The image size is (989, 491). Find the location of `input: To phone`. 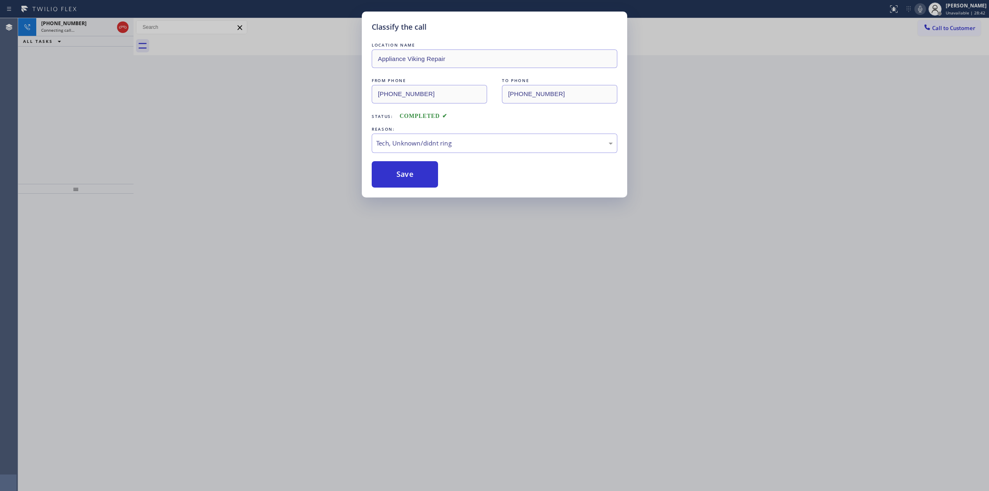

input: To phone is located at coordinates (559, 94).